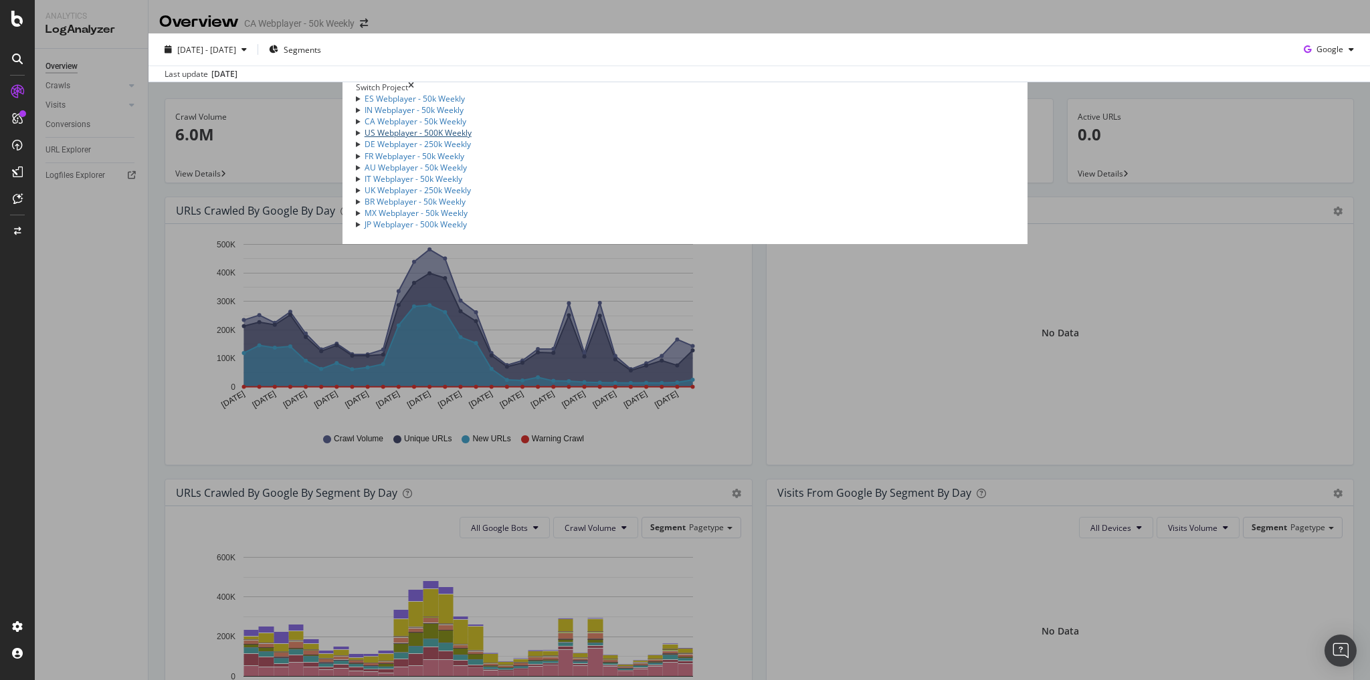 This screenshot has width=1370, height=680. What do you see at coordinates (1340, 651) in the screenshot?
I see `div: Open Intercom Messenger` at bounding box center [1340, 651].